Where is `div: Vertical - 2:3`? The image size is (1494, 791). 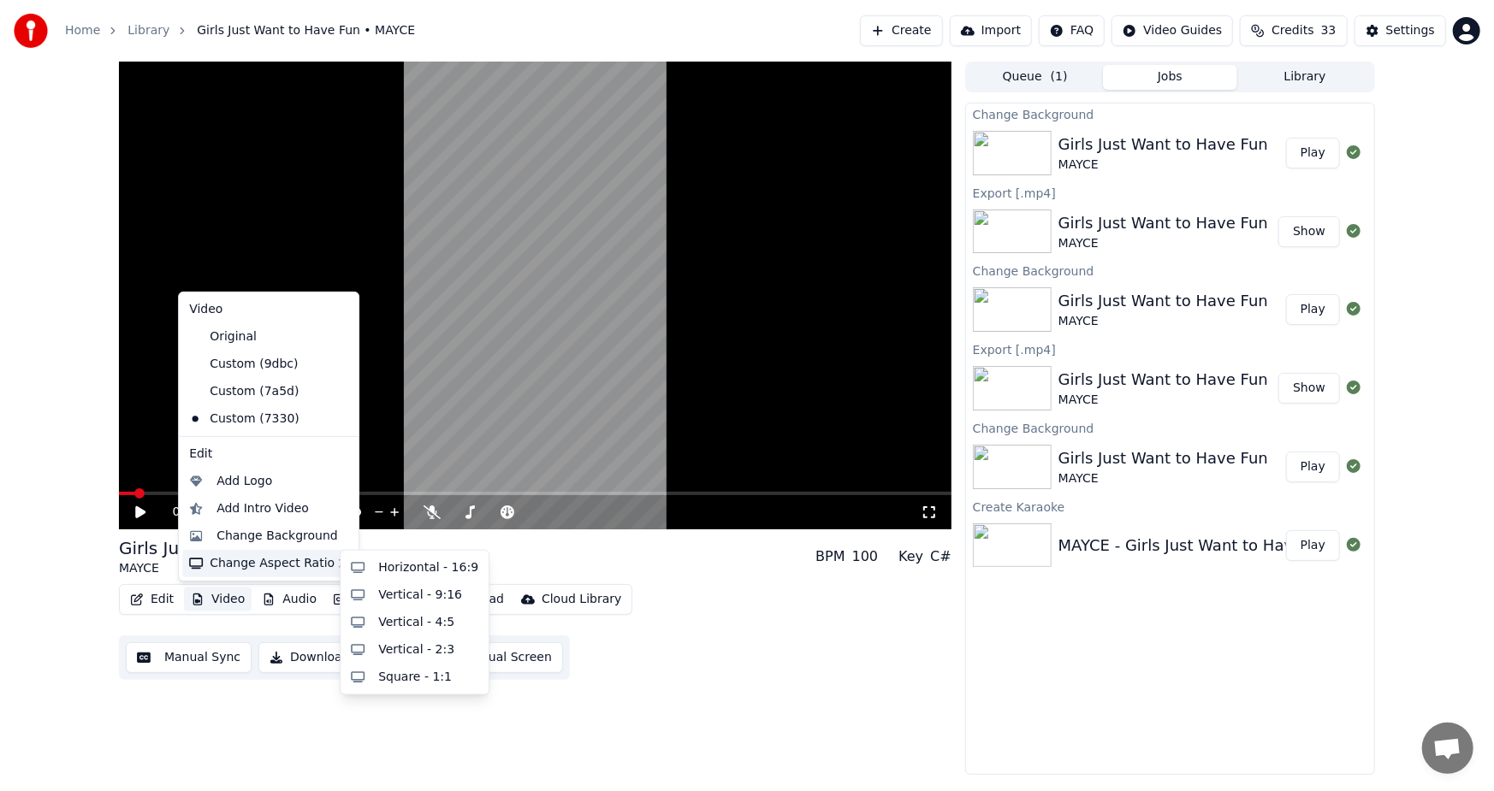
div: Vertical - 2:3 is located at coordinates (416, 650).